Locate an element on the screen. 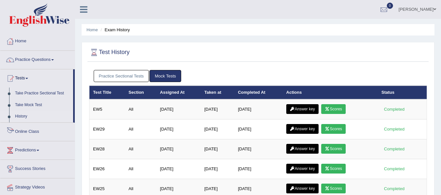  td: EW28 is located at coordinates (107, 149).